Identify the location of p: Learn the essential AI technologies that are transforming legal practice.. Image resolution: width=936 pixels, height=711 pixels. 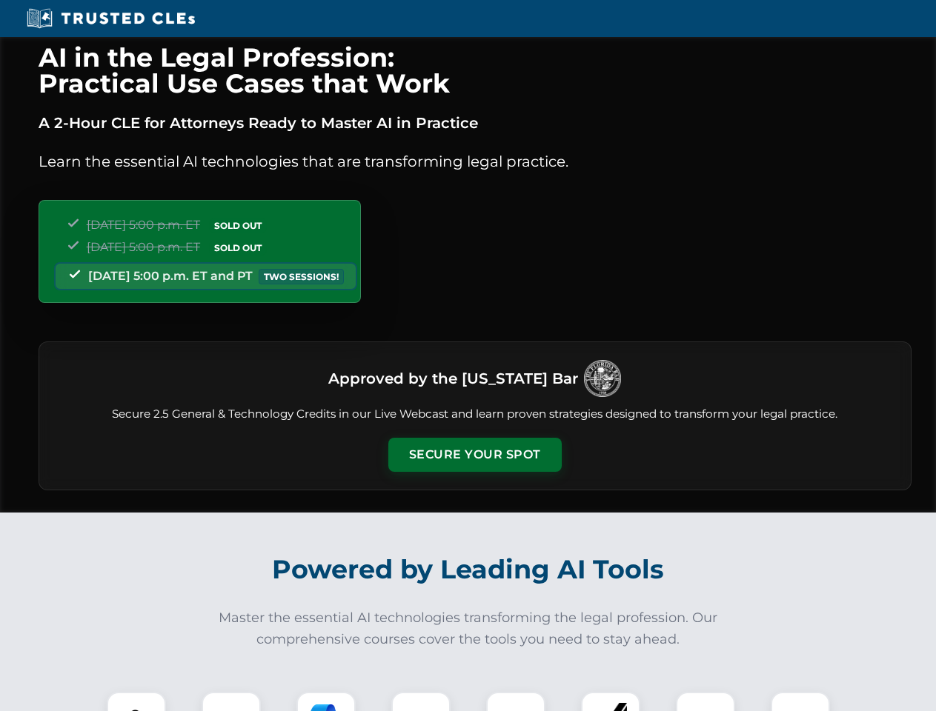
(475, 162).